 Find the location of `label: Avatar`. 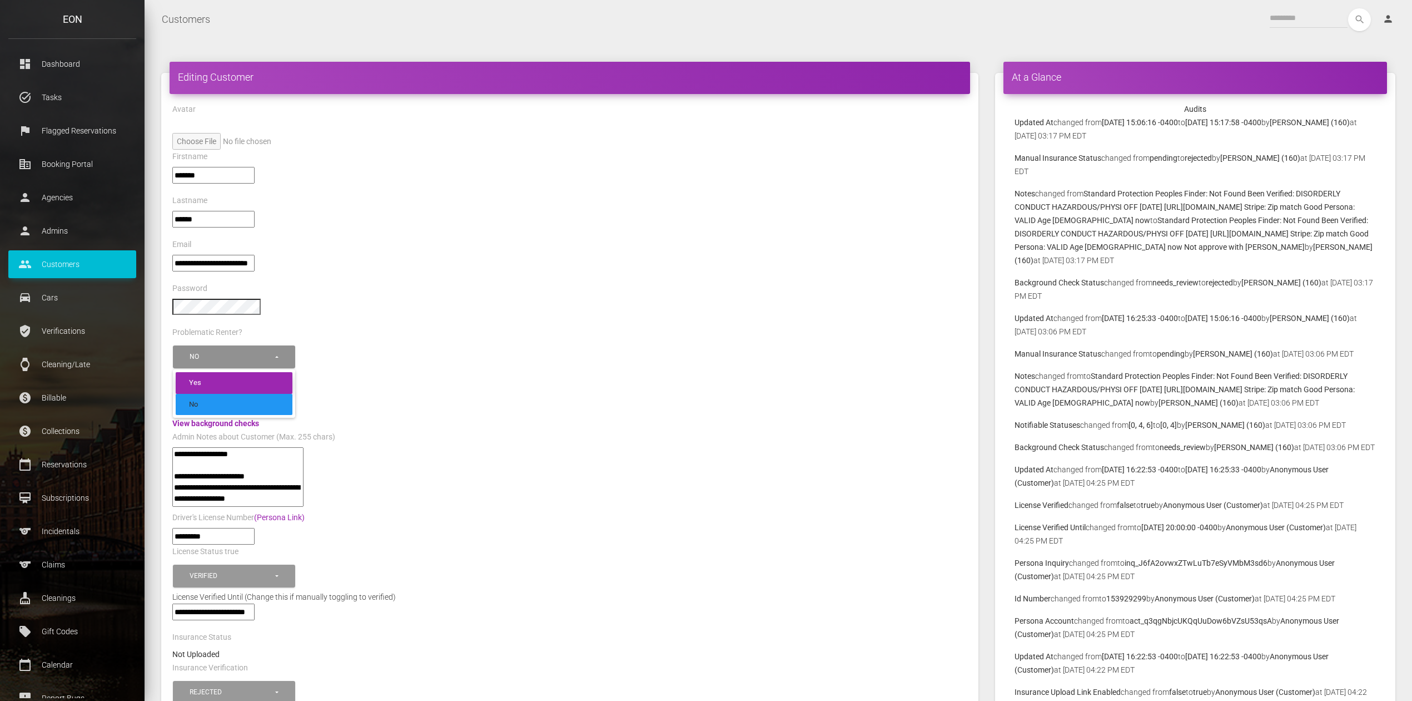

label: Avatar is located at coordinates (184, 110).